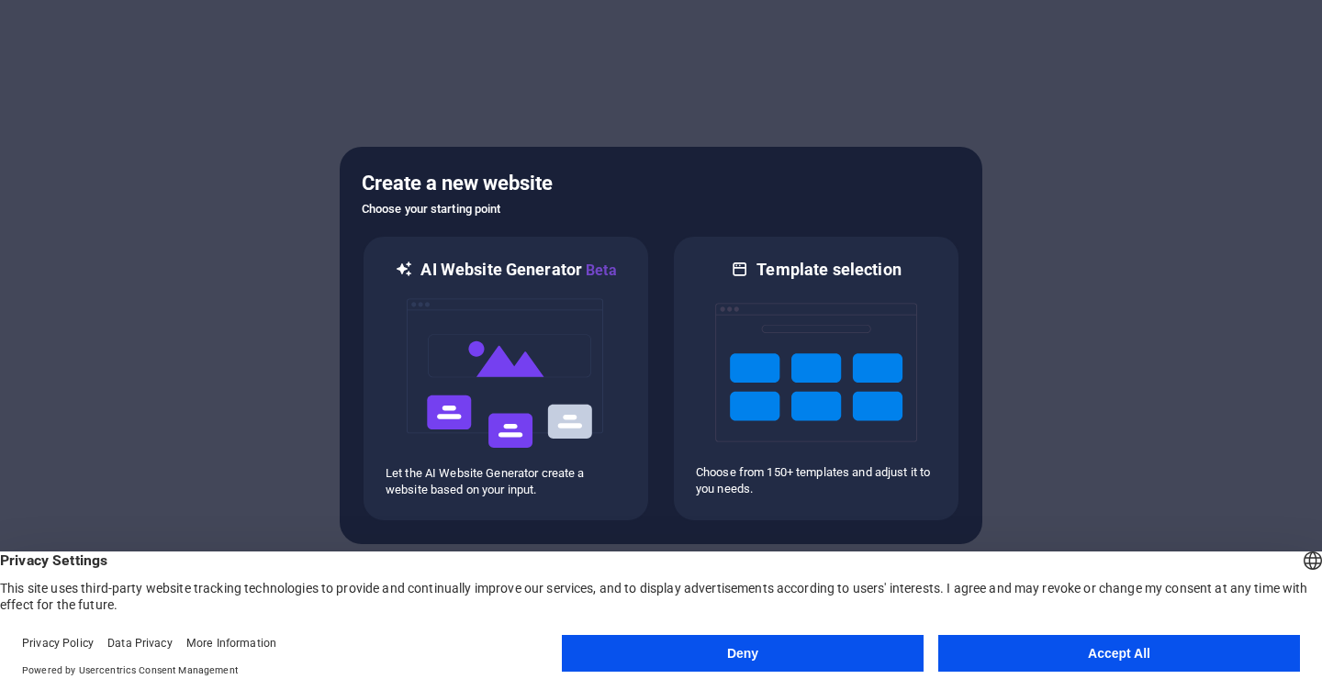  What do you see at coordinates (661, 209) in the screenshot?
I see `h6: Choose your starting point` at bounding box center [661, 209].